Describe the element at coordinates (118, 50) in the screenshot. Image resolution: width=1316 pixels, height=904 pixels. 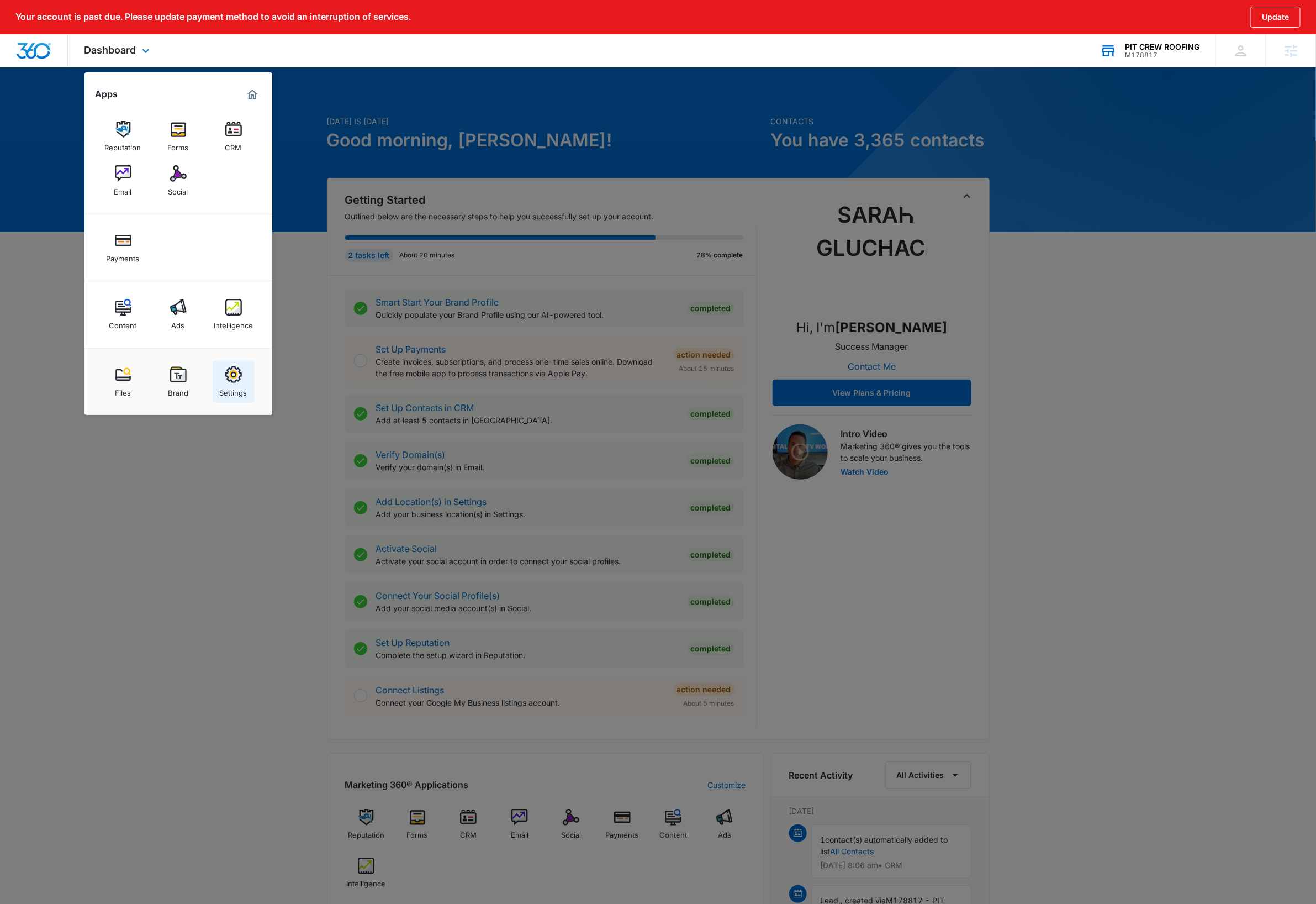
I see `div: Dashboard` at that location.